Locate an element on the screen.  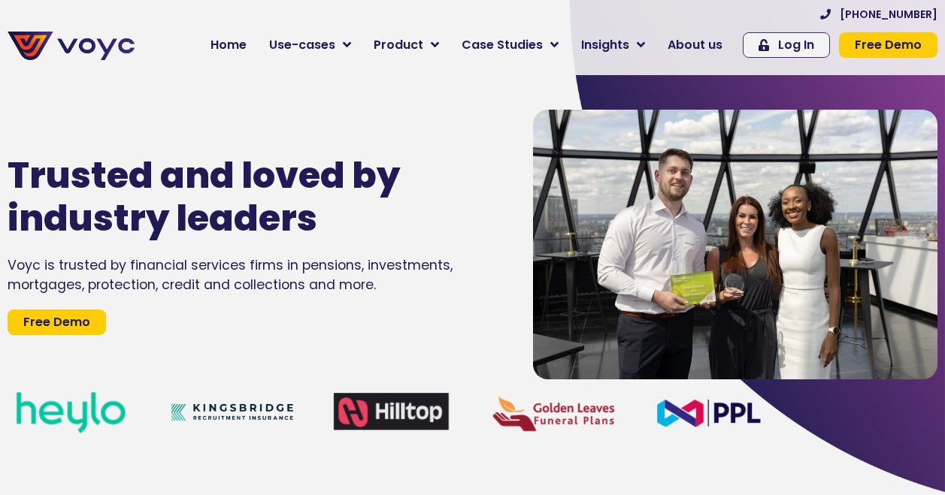
a: Log In is located at coordinates (786, 45).